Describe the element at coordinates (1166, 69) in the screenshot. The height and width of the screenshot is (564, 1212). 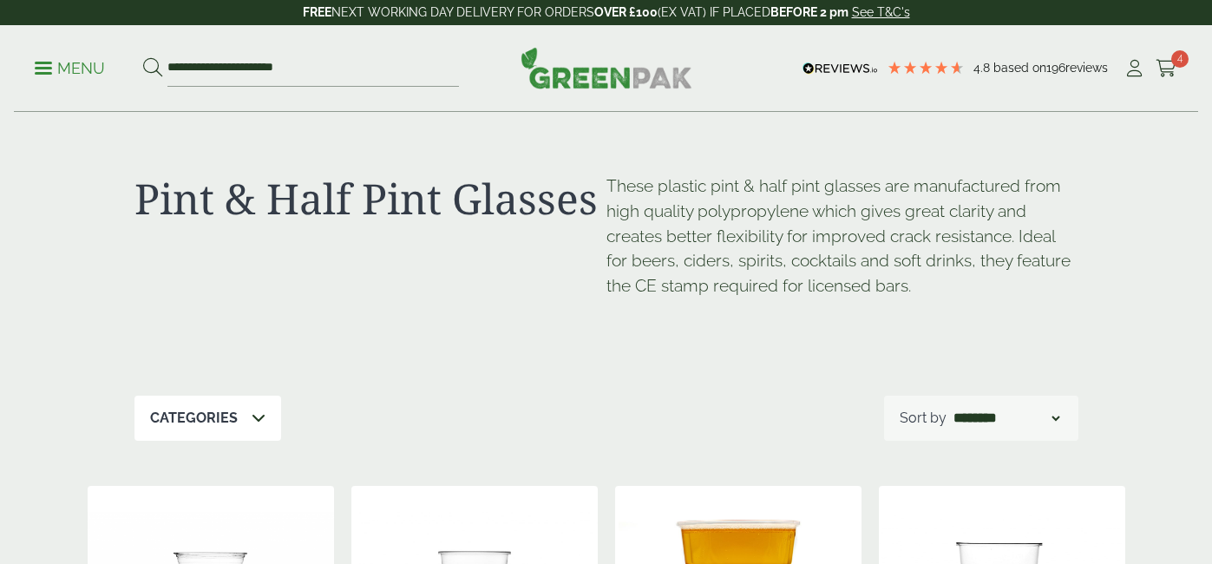
I see `i: Cart` at that location.